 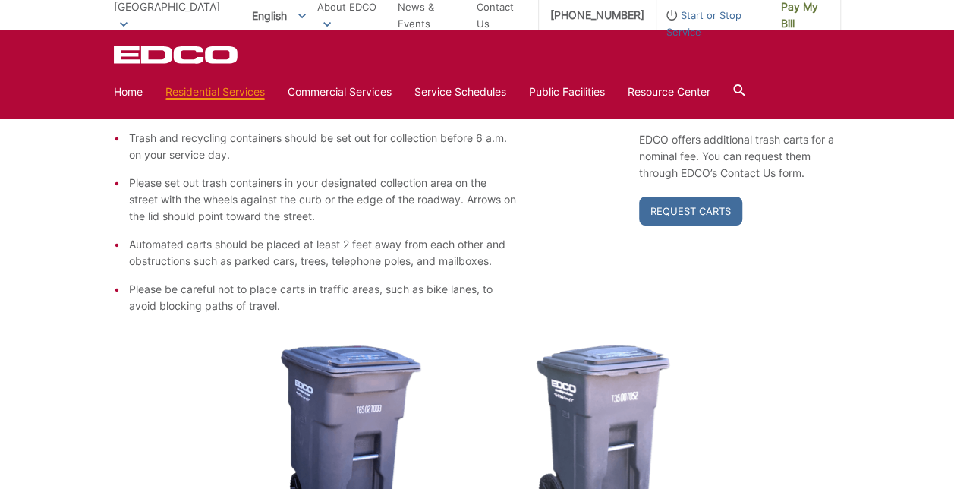 I want to click on p: EDCO offers additional trash carts for a nominal fee. You can request them through EDCO’s Contact..., so click(x=740, y=156).